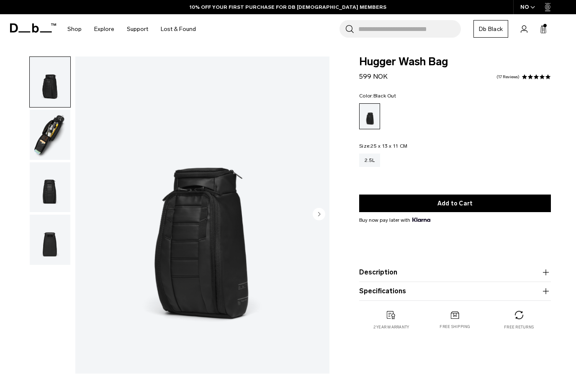 The height and width of the screenshot is (387, 576). I want to click on a: Shop, so click(75, 29).